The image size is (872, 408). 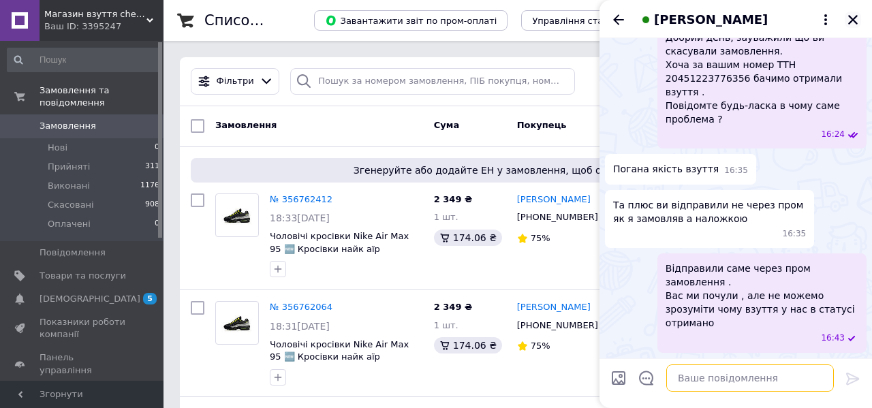 What do you see at coordinates (102, 97) in the screenshot?
I see `span: Замовлення та повідомлення` at bounding box center [102, 97].